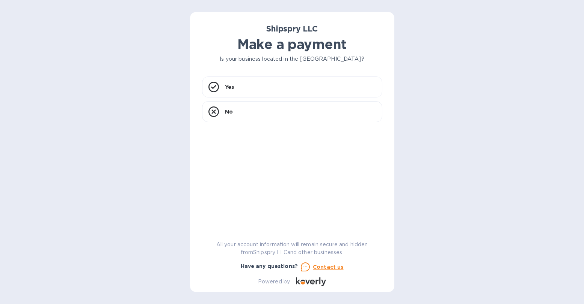 This screenshot has width=584, height=304. Describe the element at coordinates (292, 249) in the screenshot. I see `p: All your account information will remain secure and hidden from Shipspry LLC and other businesses.` at that location.